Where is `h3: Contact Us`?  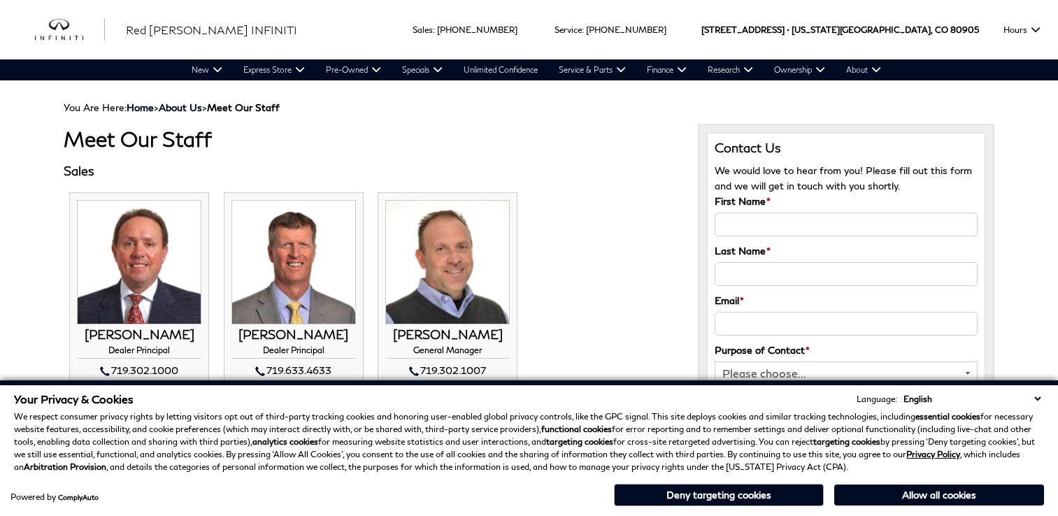
h3: Contact Us is located at coordinates (846, 148).